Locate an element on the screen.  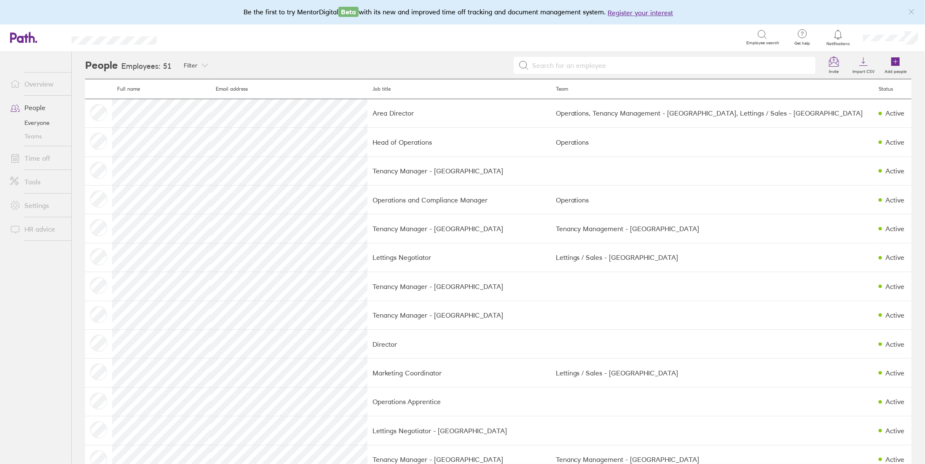
a: Teams is located at coordinates (37, 136).